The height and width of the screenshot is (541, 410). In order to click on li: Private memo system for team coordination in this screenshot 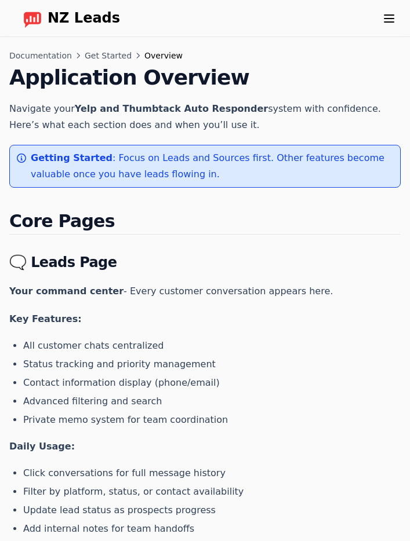, I will do `click(211, 420)`.